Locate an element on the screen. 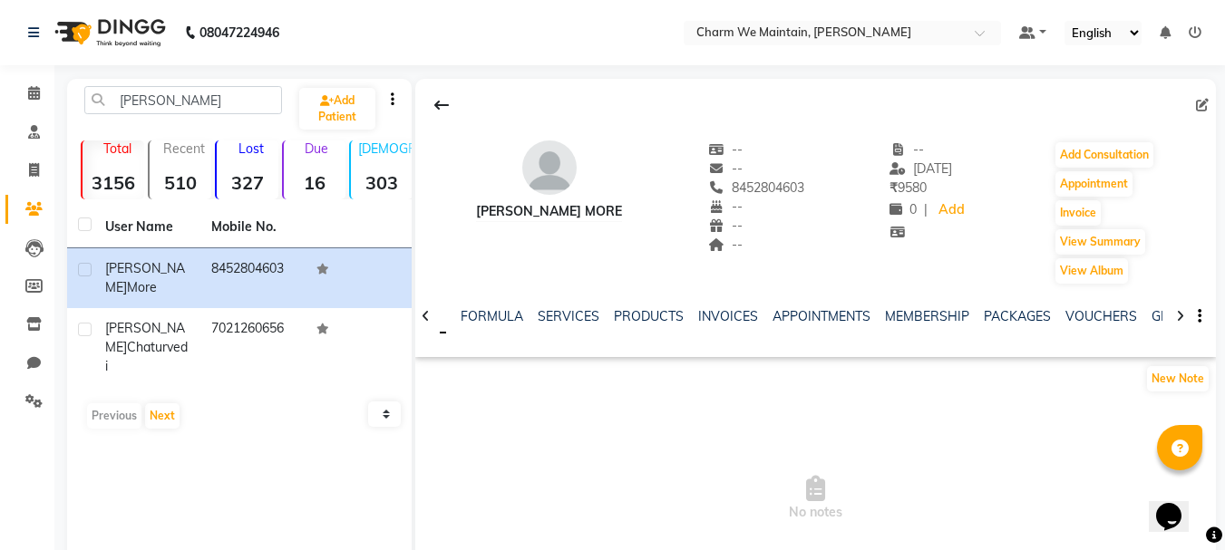 This screenshot has width=1225, height=550. button: Add Consultation is located at coordinates (1104, 155).